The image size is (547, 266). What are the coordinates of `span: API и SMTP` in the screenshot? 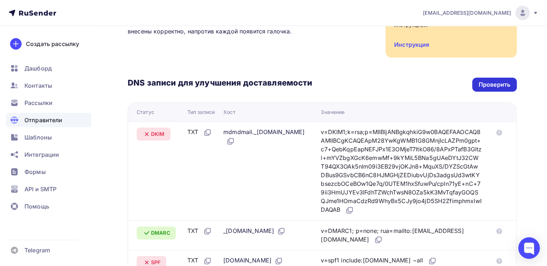 It's located at (40, 189).